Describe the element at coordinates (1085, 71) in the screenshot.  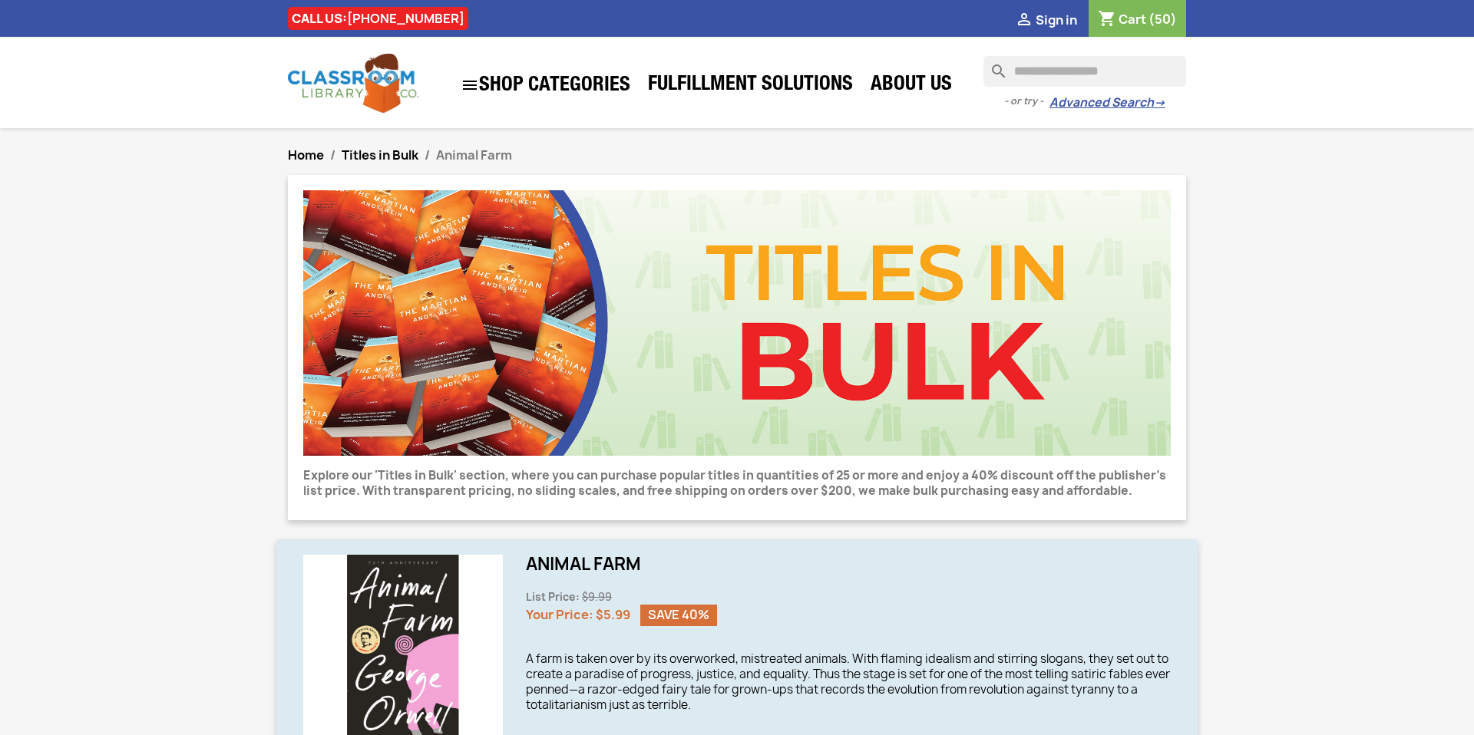
I see `input: Search` at that location.